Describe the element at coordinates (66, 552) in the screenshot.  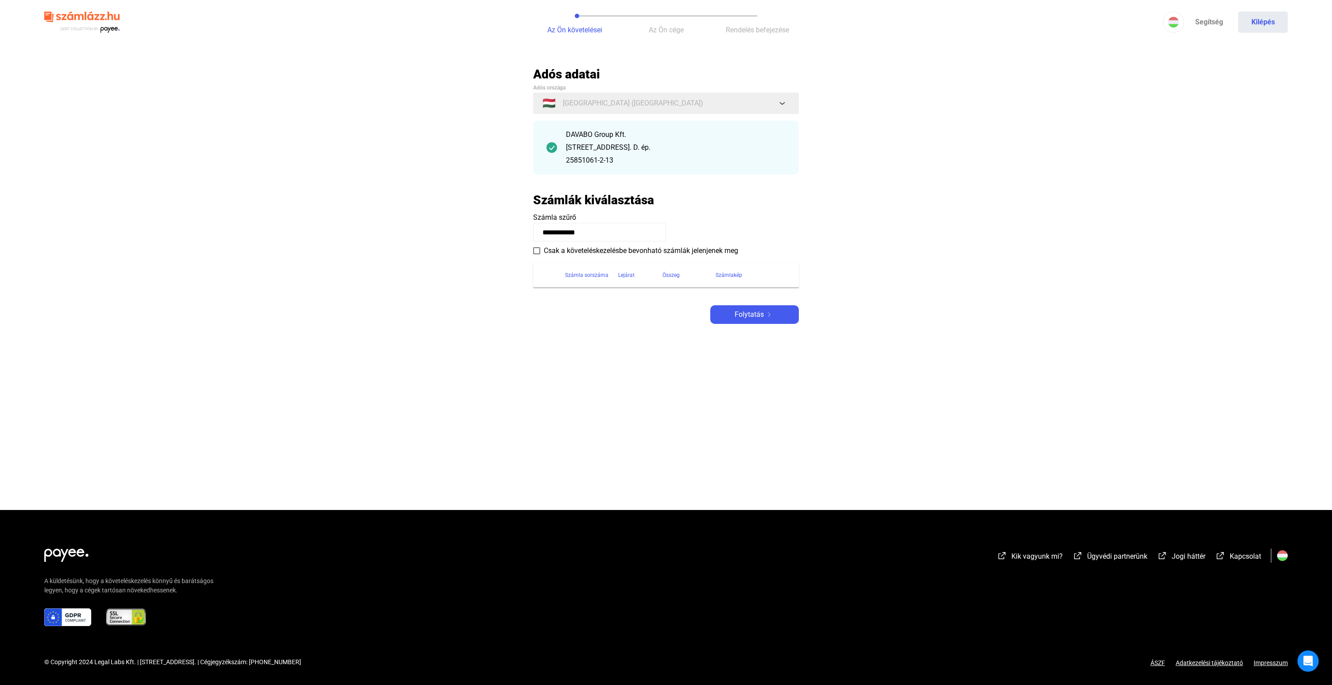
I see `img: white-payee-white-dot.svg` at that location.